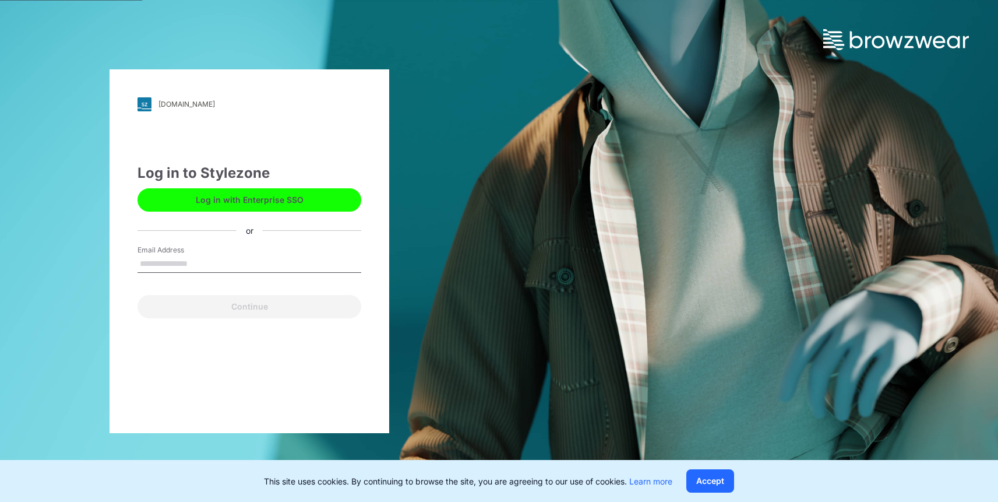 This screenshot has width=998, height=502. I want to click on img: browzwear-logo.73288ffb.svg, so click(896, 40).